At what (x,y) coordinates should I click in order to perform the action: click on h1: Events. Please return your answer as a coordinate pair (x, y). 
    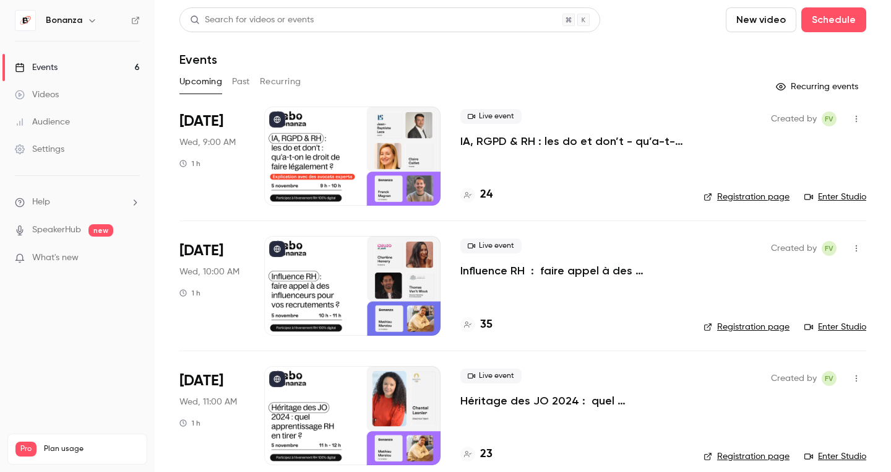
    Looking at the image, I should click on (198, 59).